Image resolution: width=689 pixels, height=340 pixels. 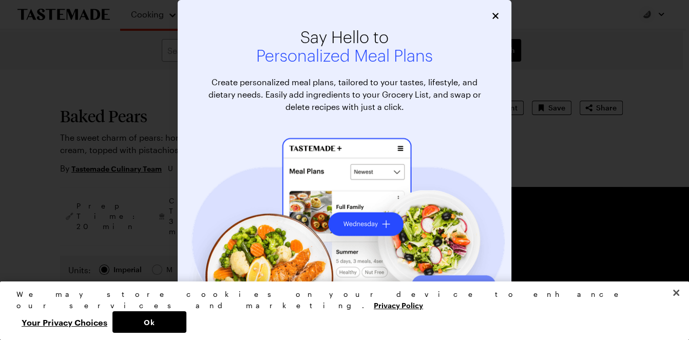 What do you see at coordinates (344, 56) in the screenshot?
I see `span: Personalized Meal Plans` at bounding box center [344, 56].